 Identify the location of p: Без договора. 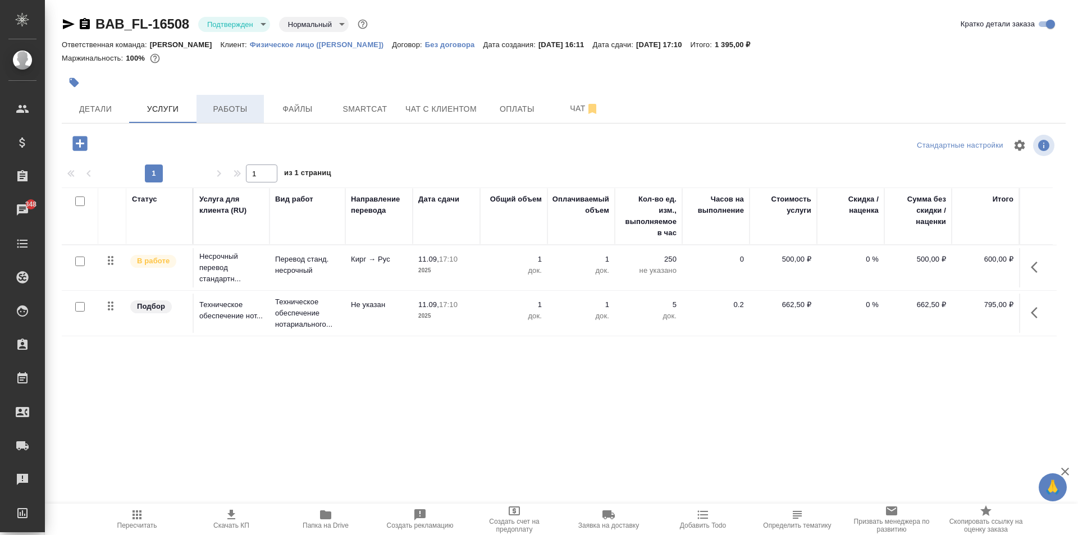
(454, 44).